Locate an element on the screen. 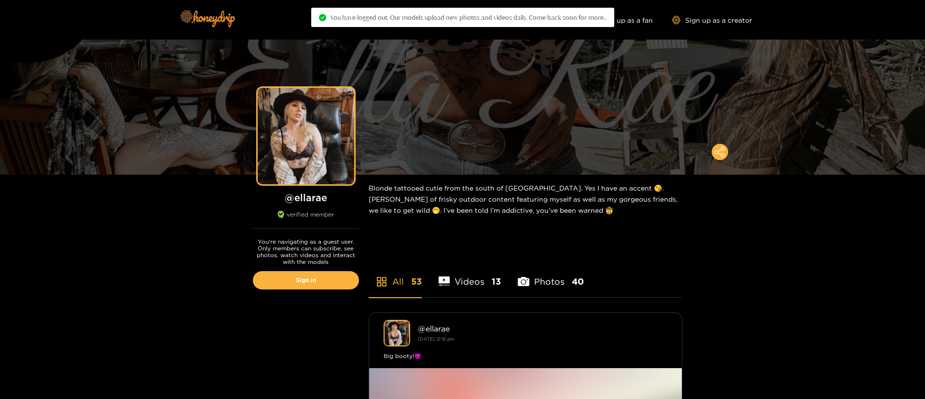 This screenshot has width=925, height=399. li: Videos is located at coordinates (470, 276).